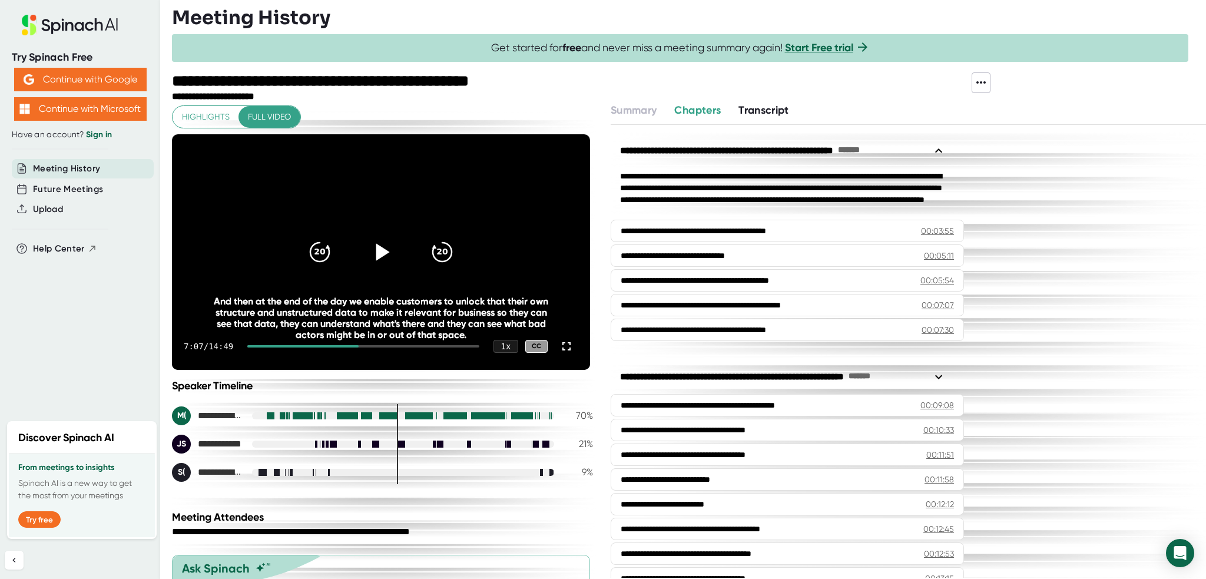 The height and width of the screenshot is (579, 1206). I want to click on div: 00:12:45, so click(939, 529).